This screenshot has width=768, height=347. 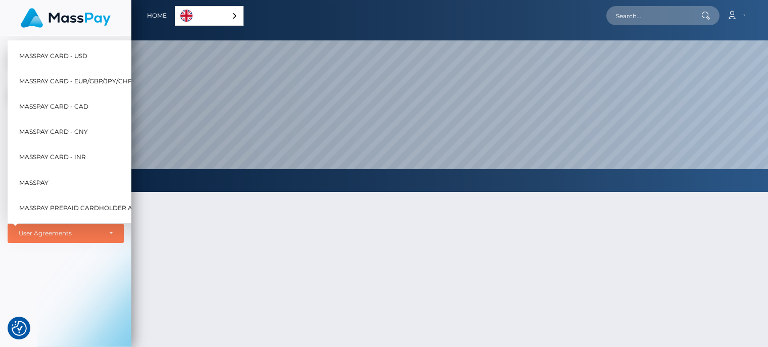 What do you see at coordinates (54, 132) in the screenshot?
I see `span: MassPay Card - CNY` at bounding box center [54, 132].